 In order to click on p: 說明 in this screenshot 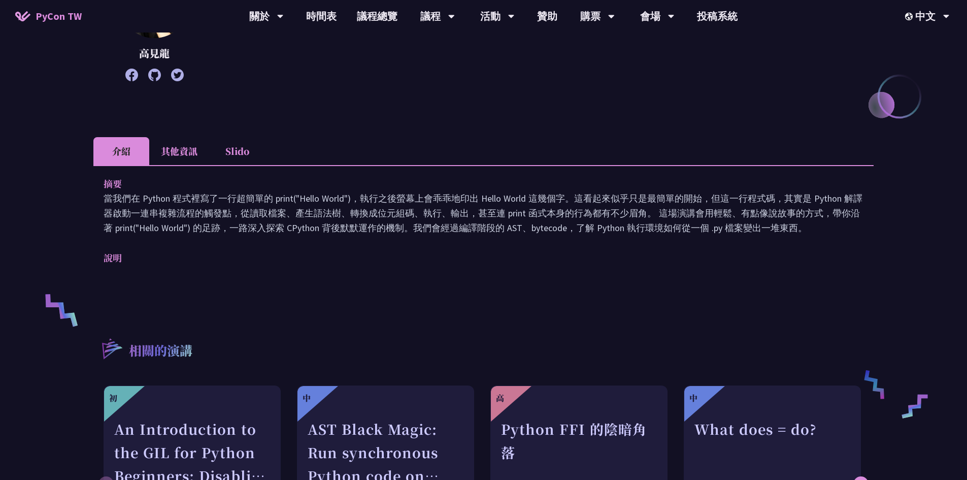, I will do `click(473, 257)`.